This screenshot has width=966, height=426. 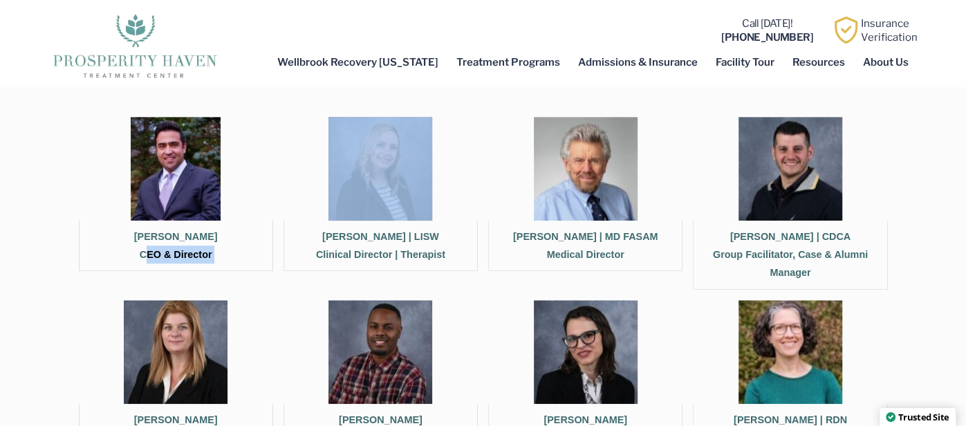 I want to click on img: A woman wearing glasses and a green shirt attending an outpatient program for rehab., so click(x=790, y=352).